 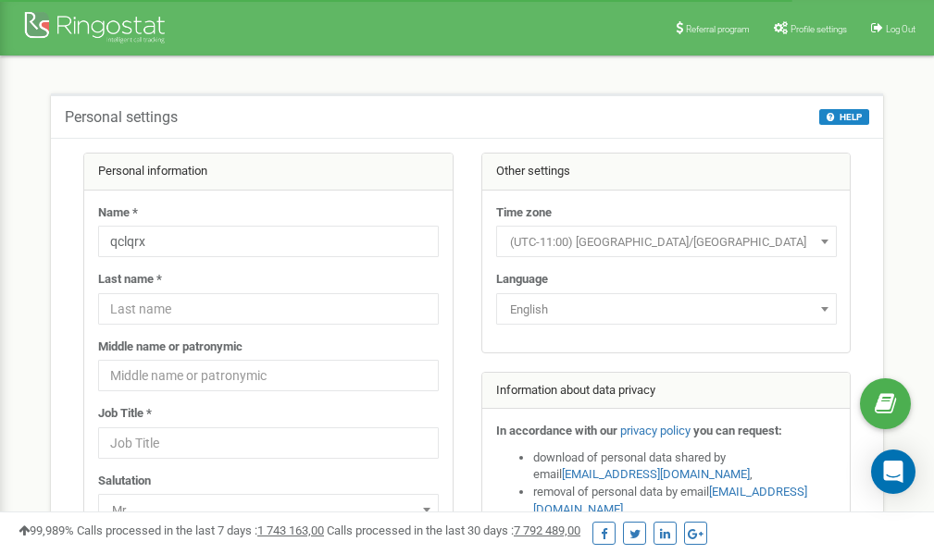 I want to click on div: Other settings, so click(x=666, y=172).